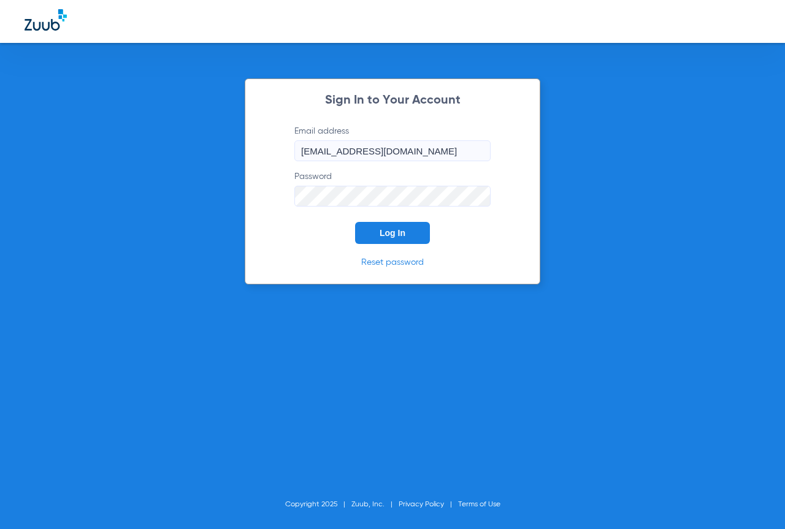 This screenshot has height=529, width=785. What do you see at coordinates (45, 20) in the screenshot?
I see `img: Zuub Logo` at bounding box center [45, 20].